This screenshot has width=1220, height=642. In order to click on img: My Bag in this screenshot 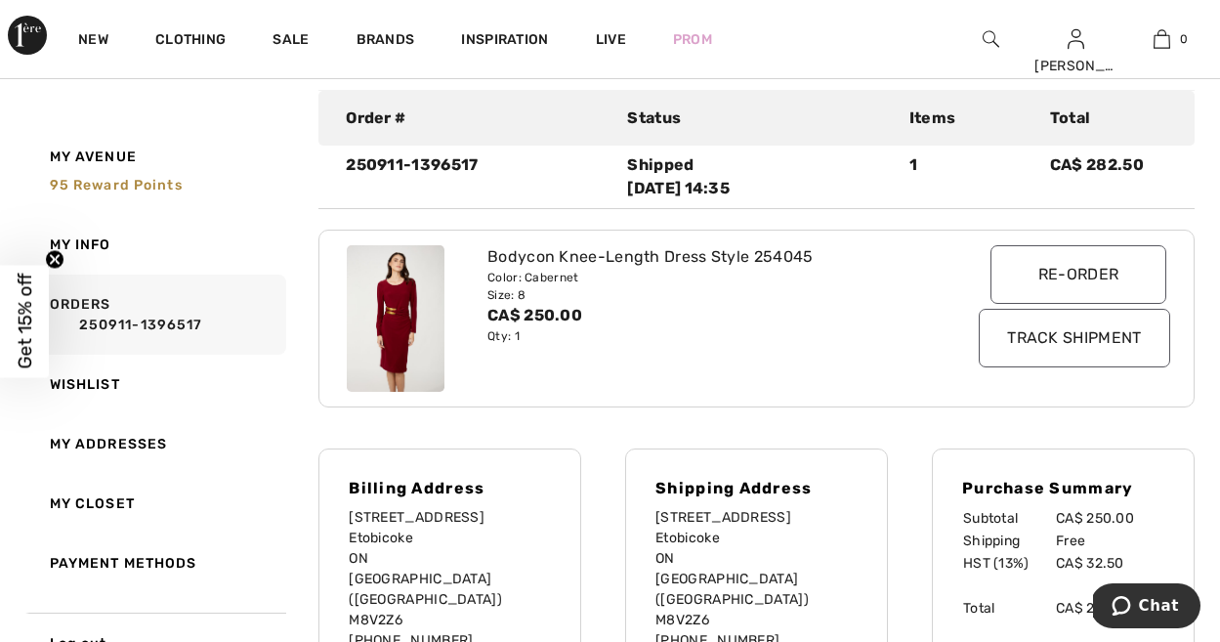, I will do `click(1161, 39)`.